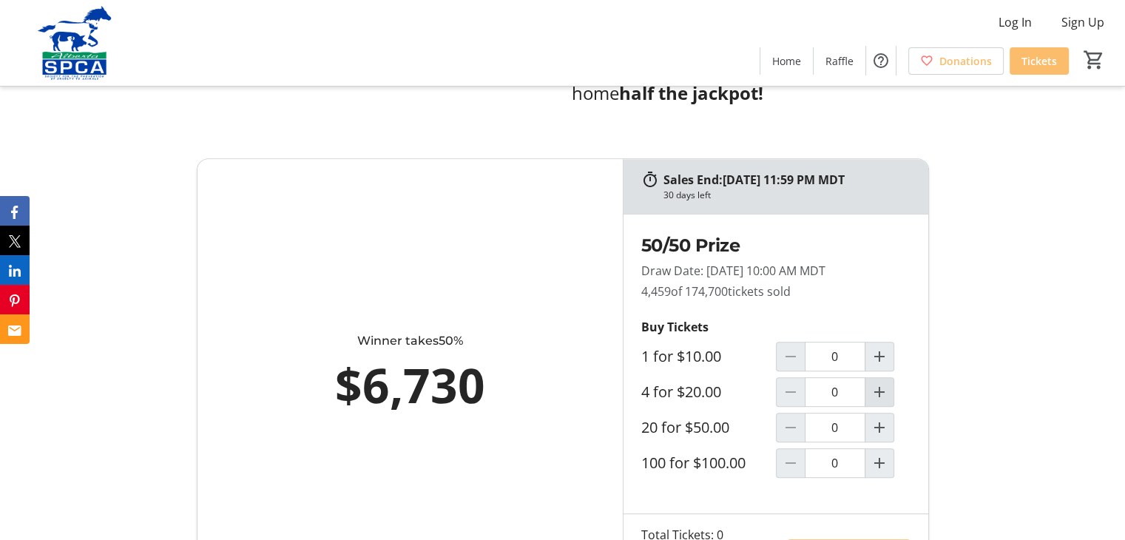  I want to click on strong: Buy Tickets, so click(675, 327).